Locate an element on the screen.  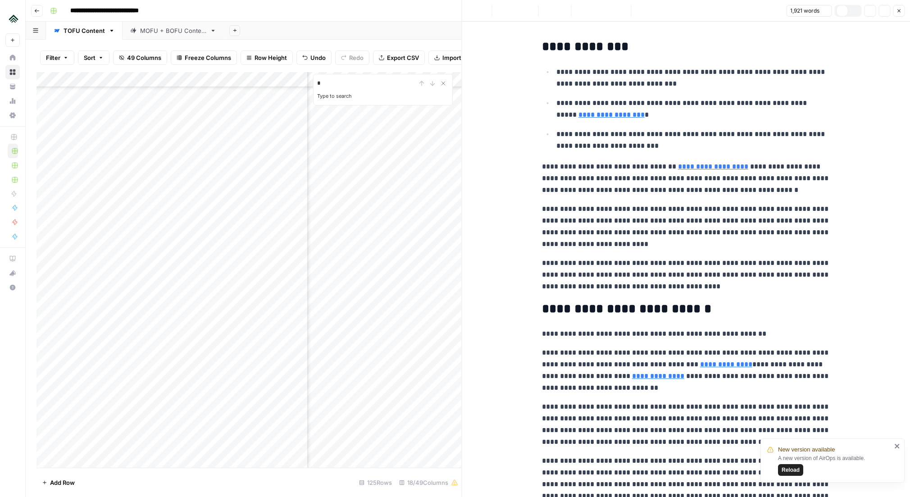
span: Filter is located at coordinates (53, 58).